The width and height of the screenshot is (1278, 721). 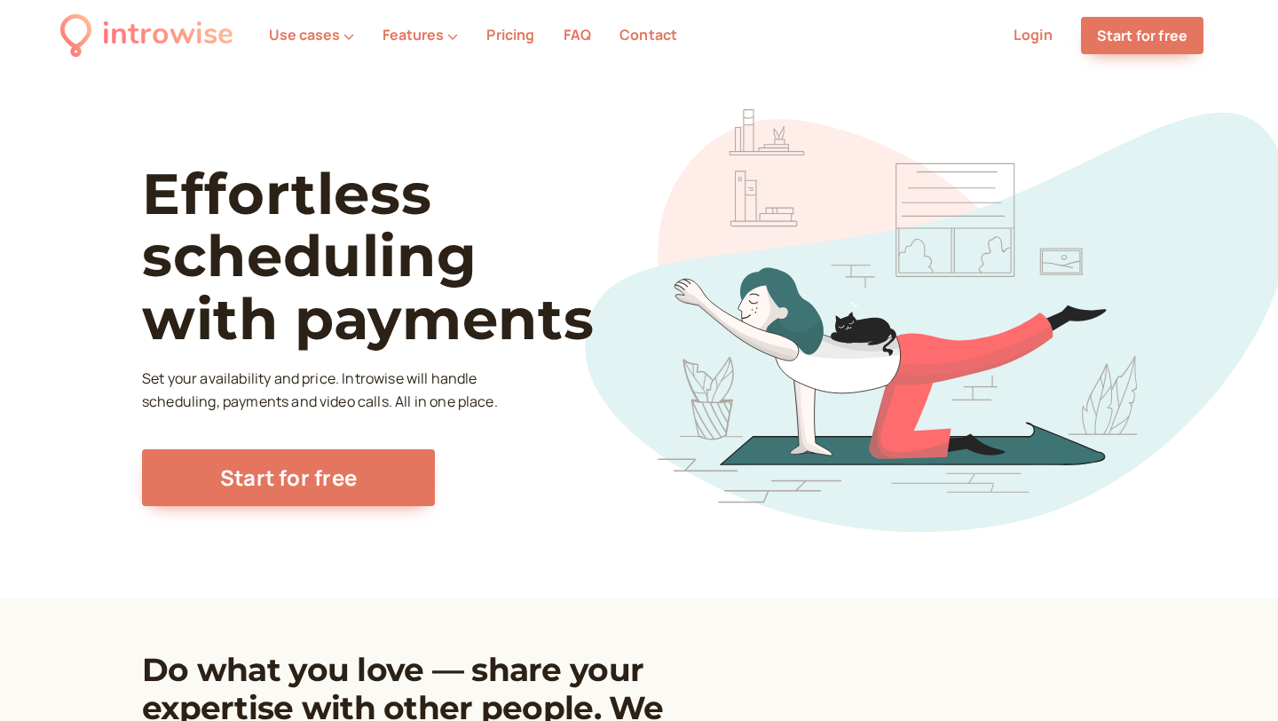 I want to click on a: Contact, so click(x=648, y=35).